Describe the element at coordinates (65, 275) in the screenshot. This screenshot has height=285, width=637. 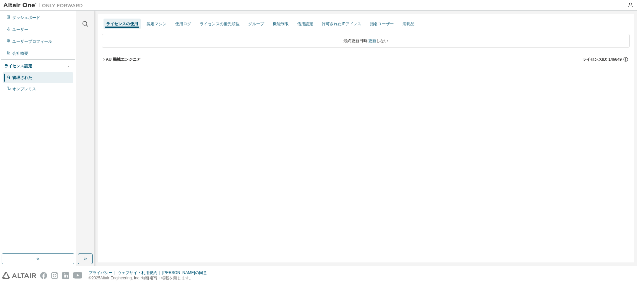
I see `img: linkedin.svg` at that location.